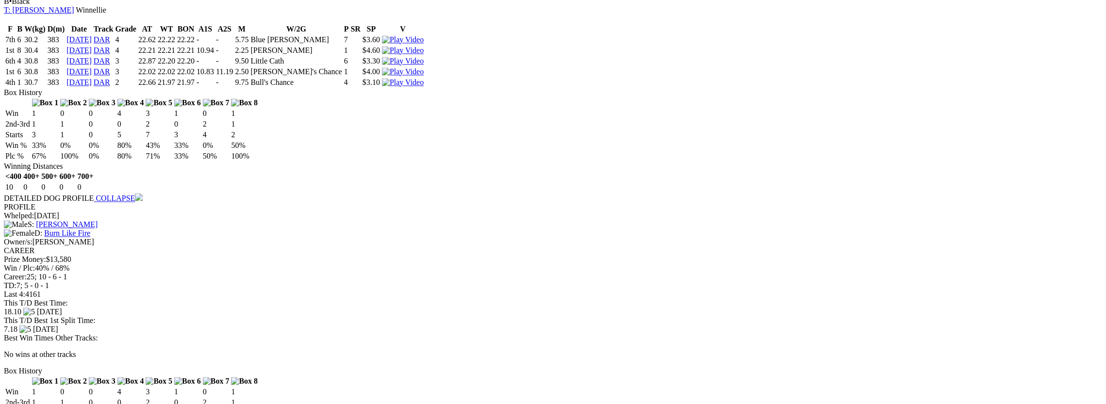 The image size is (1106, 404). Describe the element at coordinates (553, 355) in the screenshot. I see `p: No wins at other tracks` at that location.